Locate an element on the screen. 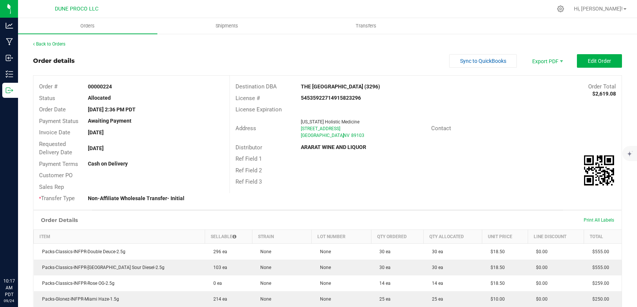  qrcode: 00000224 is located at coordinates (600, 170).